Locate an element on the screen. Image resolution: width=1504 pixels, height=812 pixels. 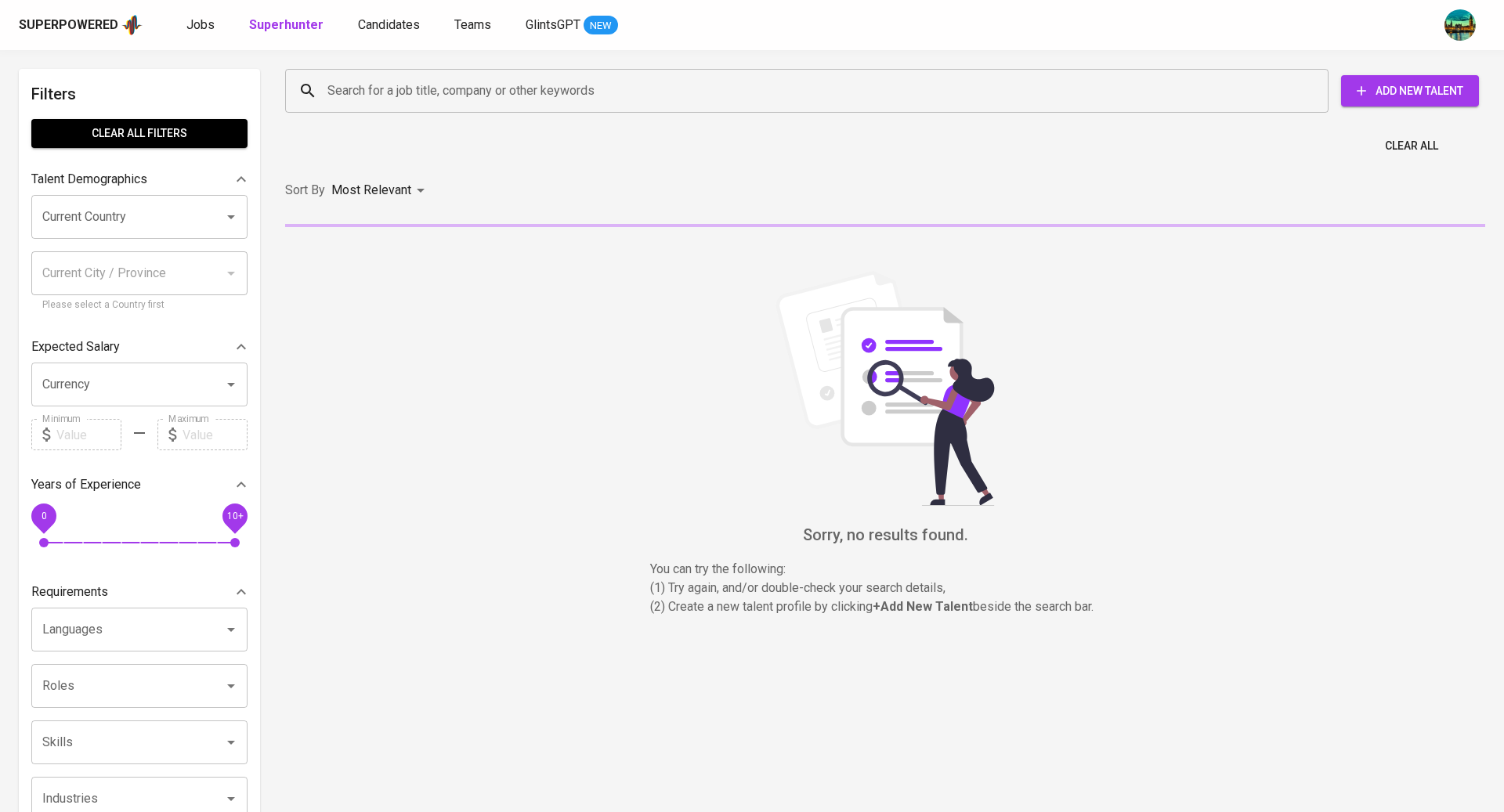
p: Years of Experience is located at coordinates (86, 485).